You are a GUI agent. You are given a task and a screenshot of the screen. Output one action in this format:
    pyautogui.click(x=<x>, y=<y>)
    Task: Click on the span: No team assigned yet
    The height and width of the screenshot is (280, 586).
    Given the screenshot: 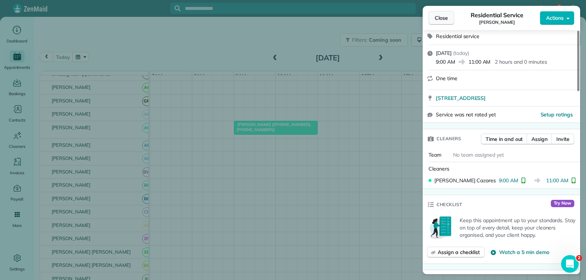 What is the action you would take?
    pyautogui.click(x=479, y=155)
    